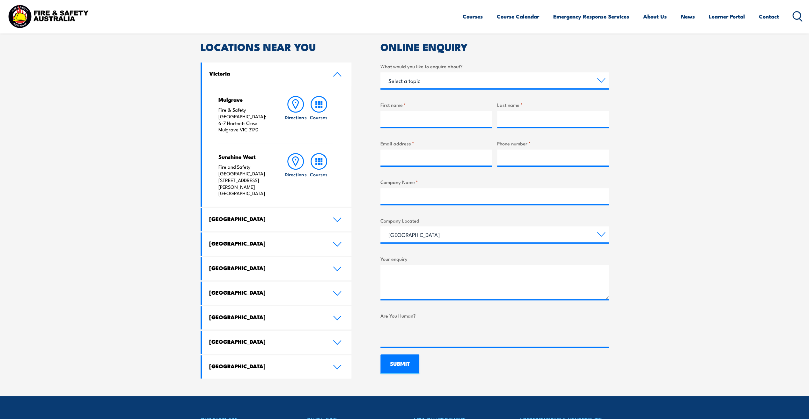 The image size is (809, 419). What do you see at coordinates (553, 105) in the screenshot?
I see `label: Last name` at bounding box center [553, 105].